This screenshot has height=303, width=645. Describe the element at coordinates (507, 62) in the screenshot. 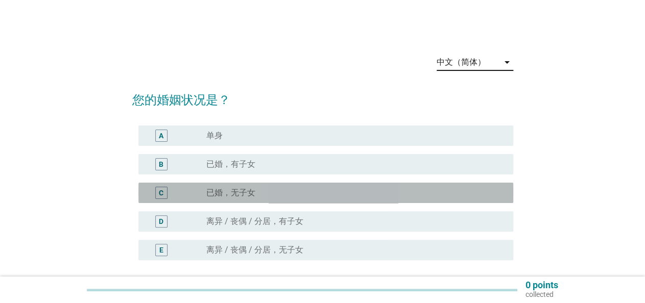

I see `i: arrow_drop_down` at that location.